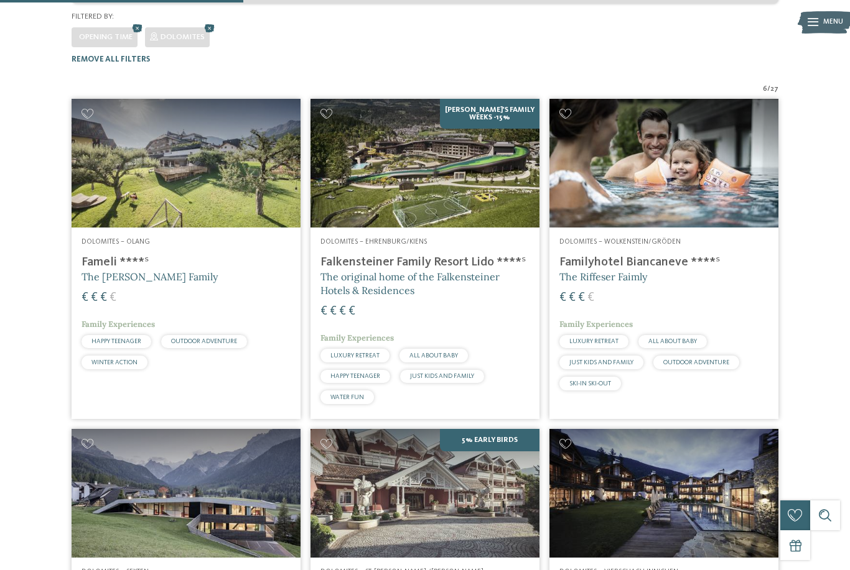 Image resolution: width=850 pixels, height=570 pixels. What do you see at coordinates (347, 398) in the screenshot?
I see `span: WATER FUN` at bounding box center [347, 398].